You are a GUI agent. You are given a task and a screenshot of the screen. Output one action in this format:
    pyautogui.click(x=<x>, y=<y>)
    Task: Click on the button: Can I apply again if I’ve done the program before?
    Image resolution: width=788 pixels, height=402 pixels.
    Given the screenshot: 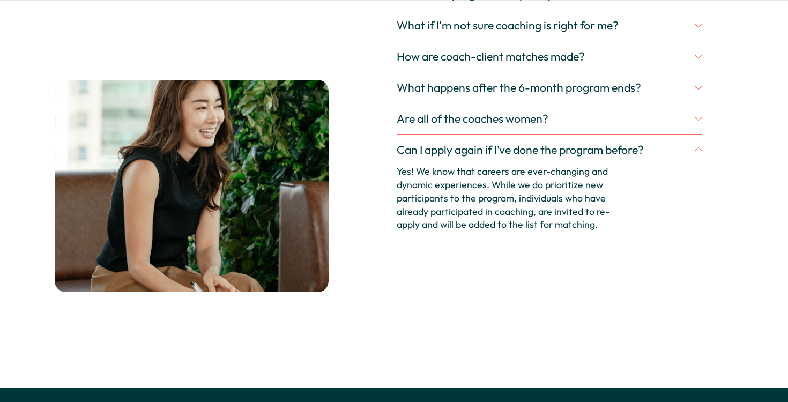 What is the action you would take?
    pyautogui.click(x=549, y=150)
    